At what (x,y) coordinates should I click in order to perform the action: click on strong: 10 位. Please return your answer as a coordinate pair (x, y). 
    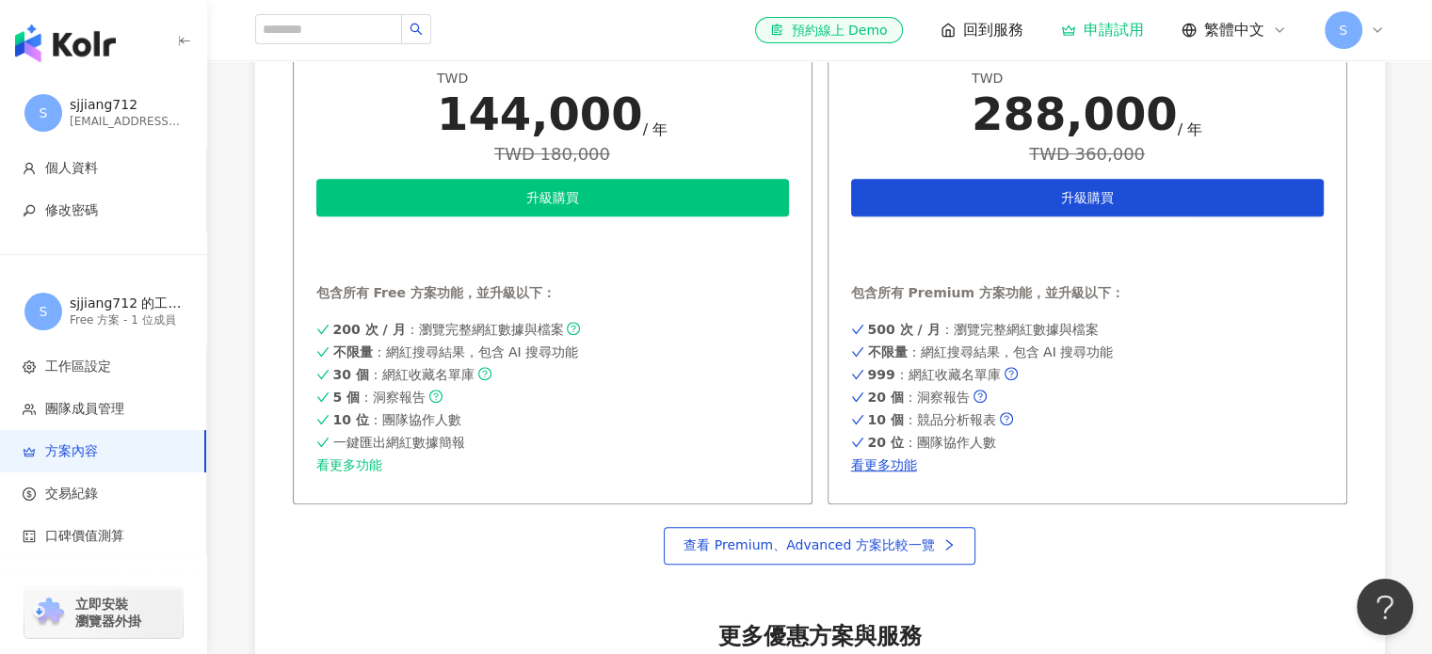
    Looking at the image, I should click on (351, 420).